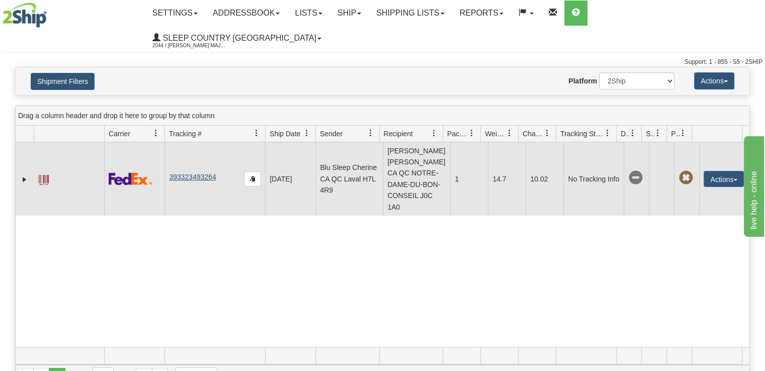 Image resolution: width=765 pixels, height=371 pixels. What do you see at coordinates (472, 133) in the screenshot?
I see `a: Packages filter column settings` at bounding box center [472, 133].